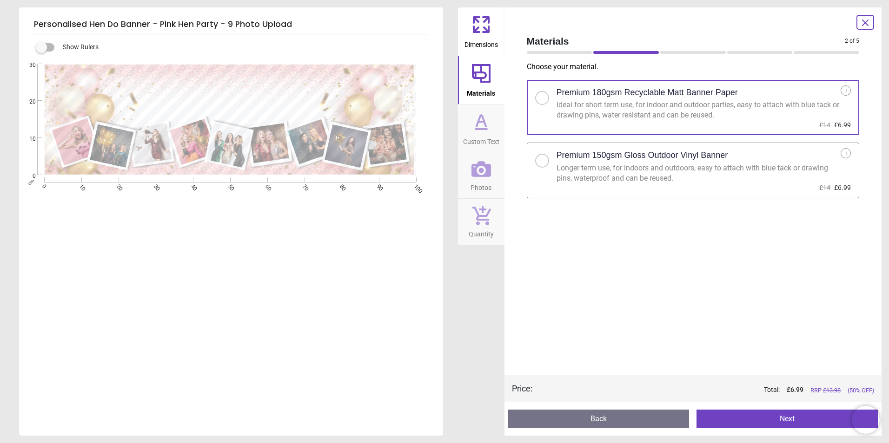 The height and width of the screenshot is (443, 889). Describe the element at coordinates (481, 80) in the screenshot. I see `button: Materials` at that location.